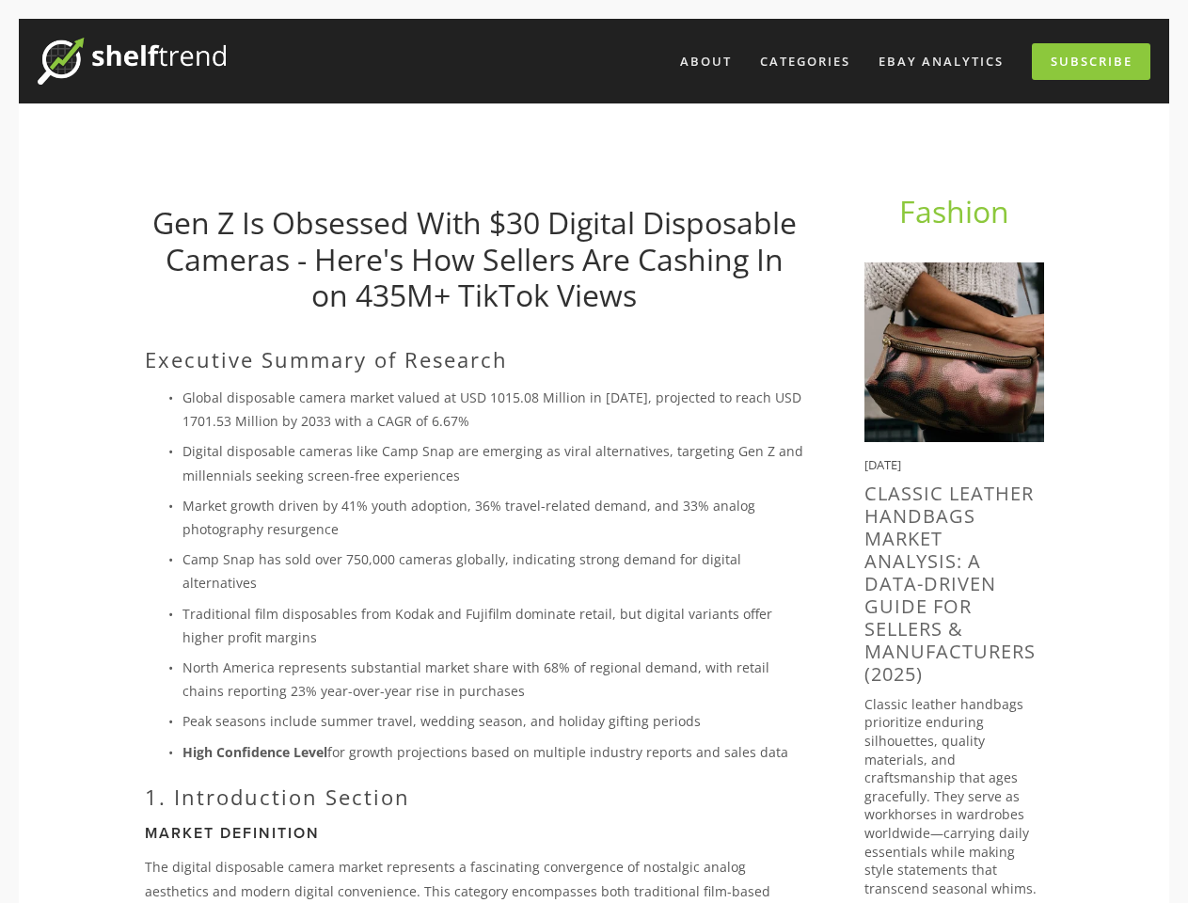 Image resolution: width=1188 pixels, height=903 pixels. What do you see at coordinates (255, 752) in the screenshot?
I see `strong: High Confidence Level` at bounding box center [255, 752].